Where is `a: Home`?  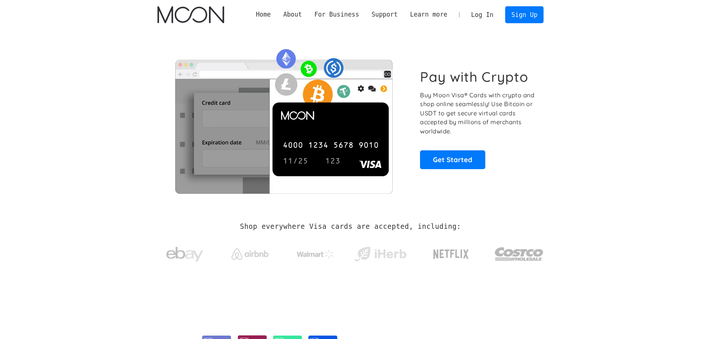
a: Home is located at coordinates (263, 14).